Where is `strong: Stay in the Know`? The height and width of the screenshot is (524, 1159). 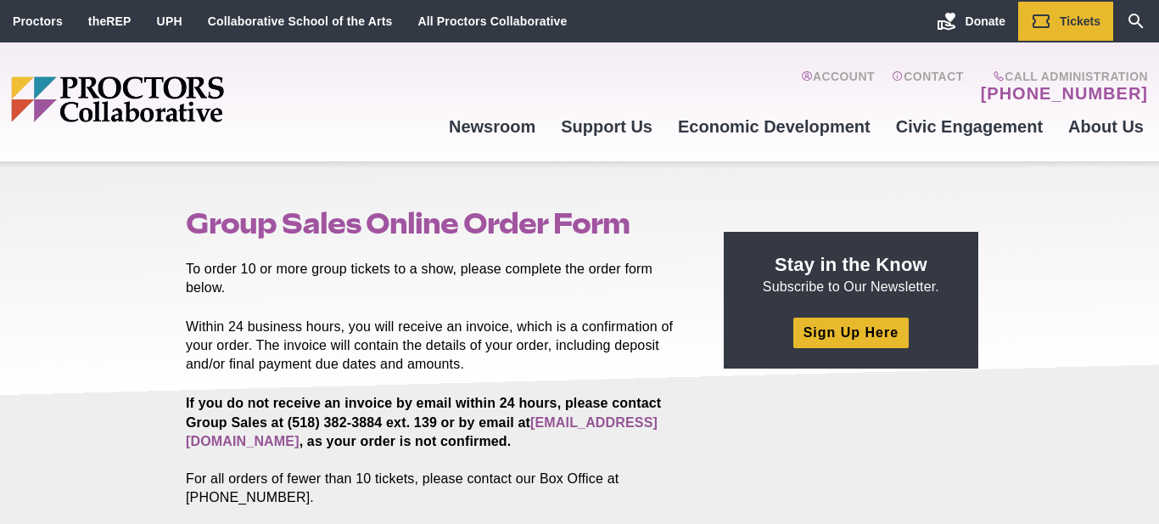 strong: Stay in the Know is located at coordinates (851, 264).